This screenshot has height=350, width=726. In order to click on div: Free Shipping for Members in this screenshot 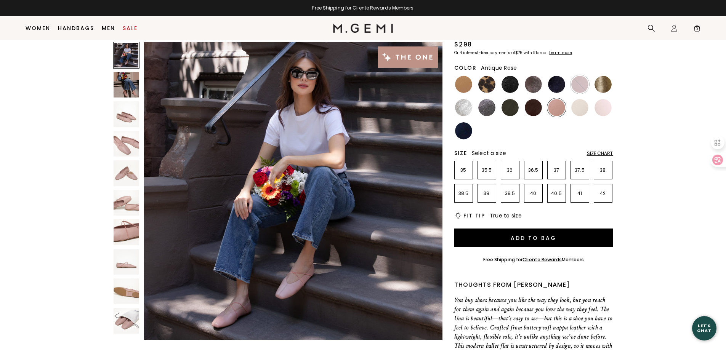, I will do `click(533, 260)`.